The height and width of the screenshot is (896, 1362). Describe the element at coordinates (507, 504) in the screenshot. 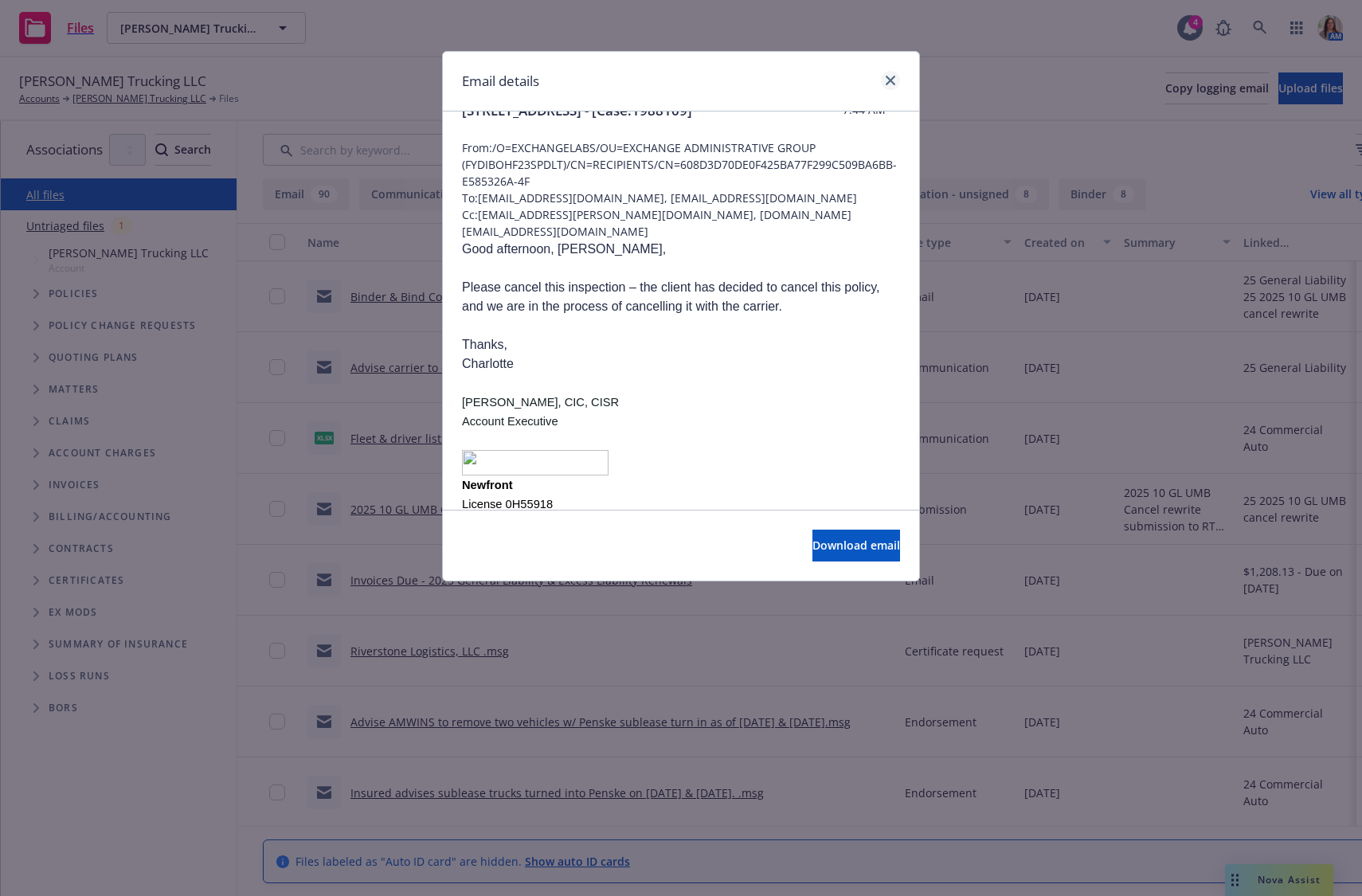

I see `span: License 0H55918` at that location.